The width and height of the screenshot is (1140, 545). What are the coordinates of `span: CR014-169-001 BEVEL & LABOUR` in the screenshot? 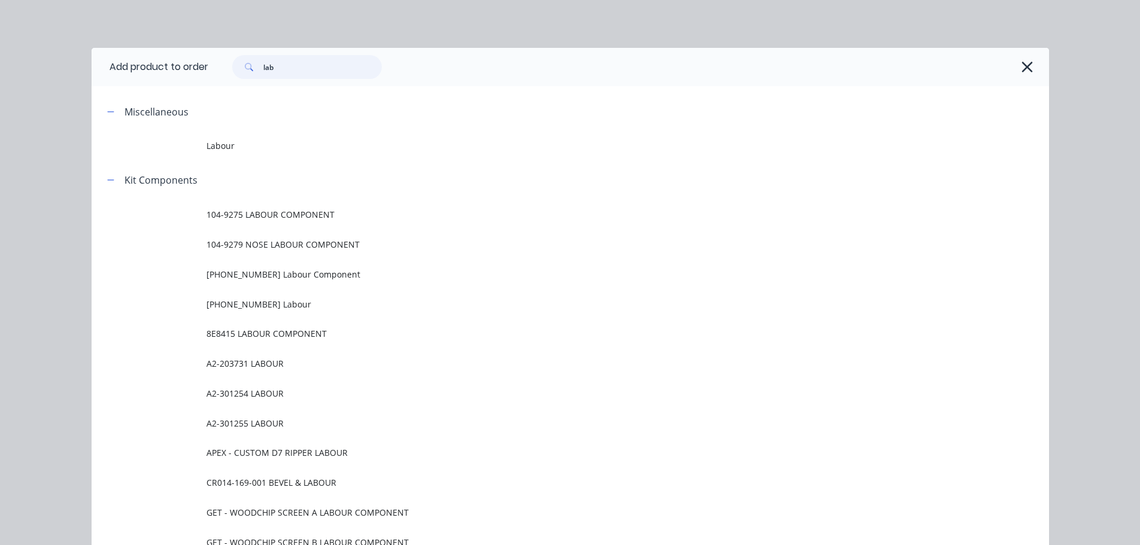 It's located at (543, 482).